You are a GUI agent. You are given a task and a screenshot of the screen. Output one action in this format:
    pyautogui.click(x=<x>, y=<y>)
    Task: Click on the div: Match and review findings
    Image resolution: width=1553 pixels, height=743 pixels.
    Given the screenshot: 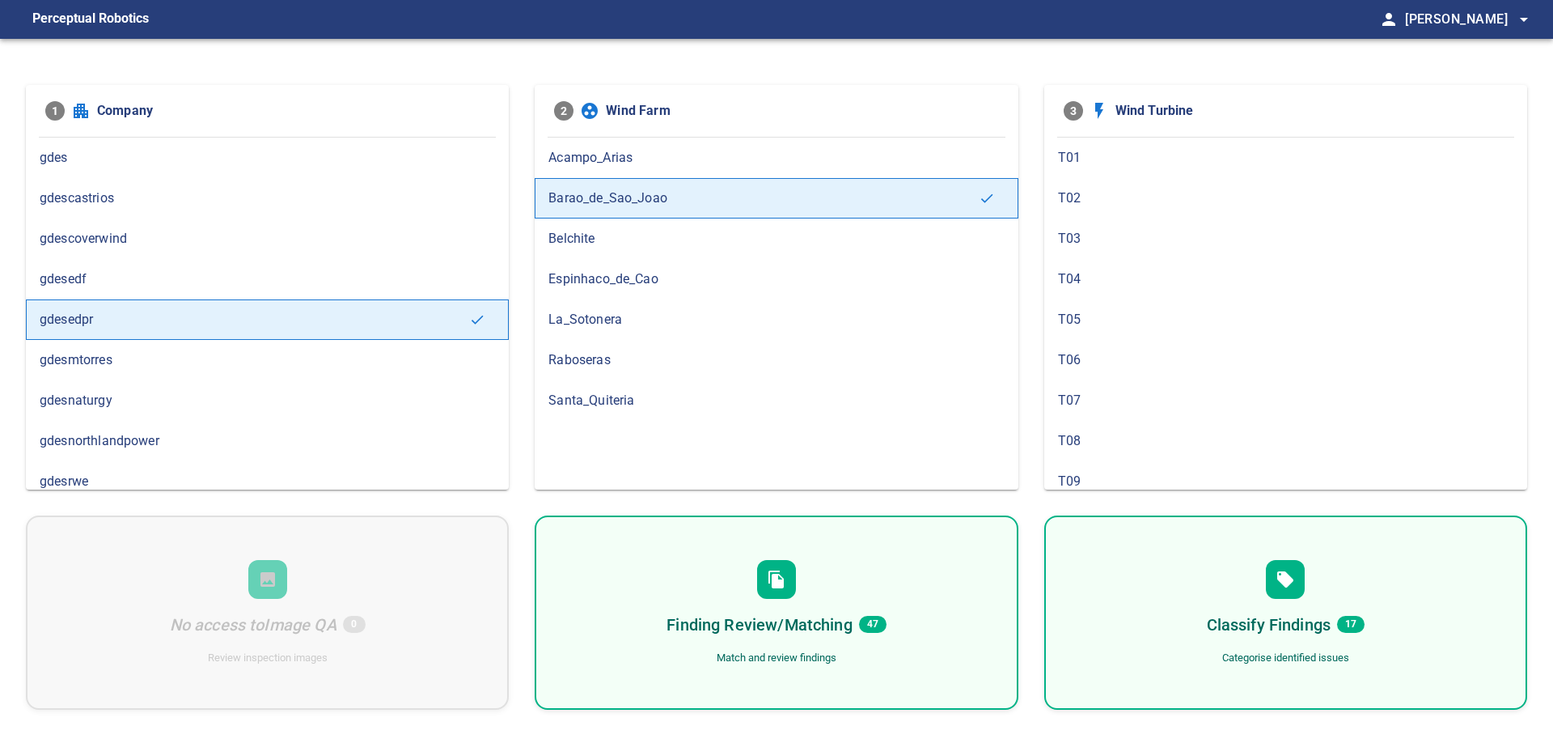 What is the action you would take?
    pyautogui.click(x=777, y=658)
    